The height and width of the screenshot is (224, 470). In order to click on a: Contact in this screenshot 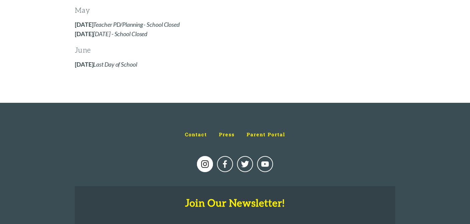, I will do `click(196, 134)`.